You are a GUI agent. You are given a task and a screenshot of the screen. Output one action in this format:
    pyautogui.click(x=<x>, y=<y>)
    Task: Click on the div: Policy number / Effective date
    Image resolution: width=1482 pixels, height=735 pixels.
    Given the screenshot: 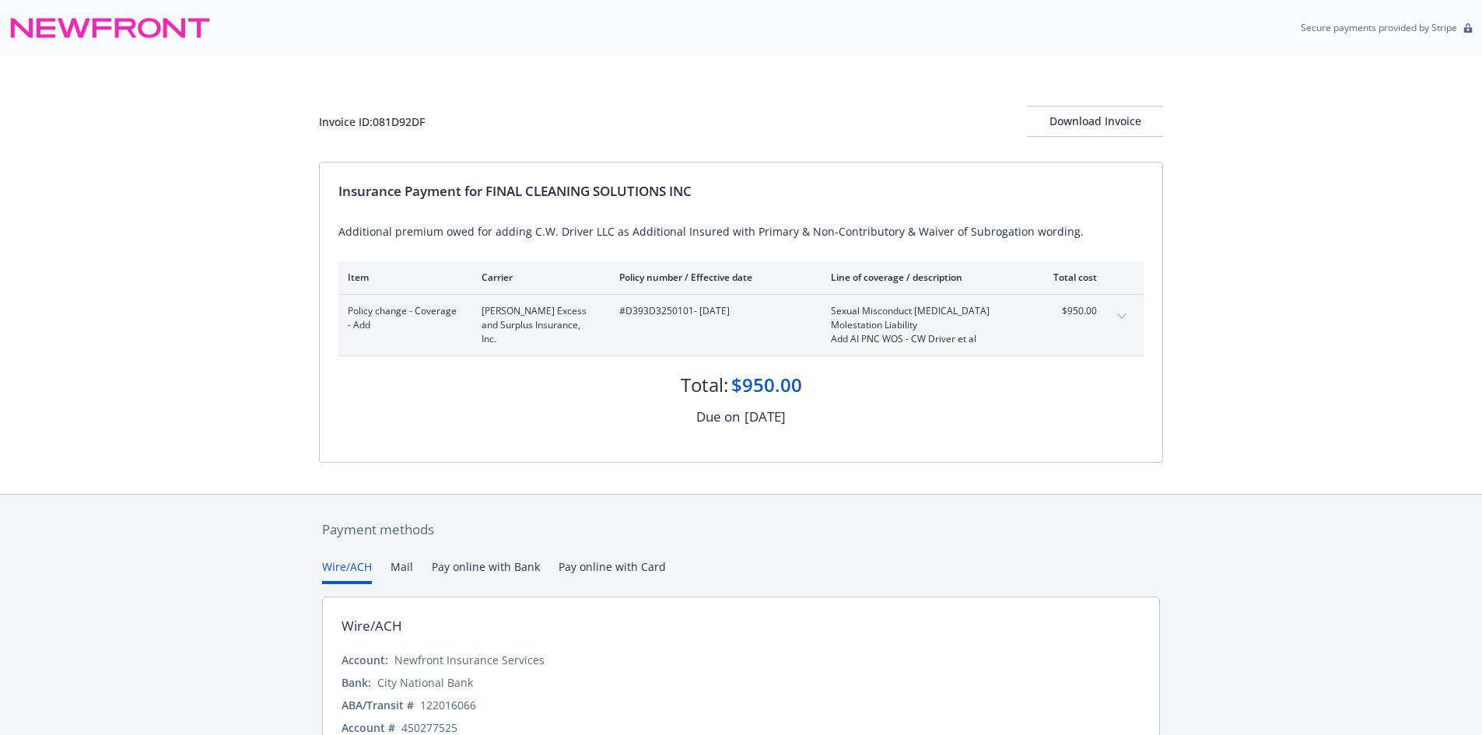 What is the action you would take?
    pyautogui.click(x=712, y=277)
    